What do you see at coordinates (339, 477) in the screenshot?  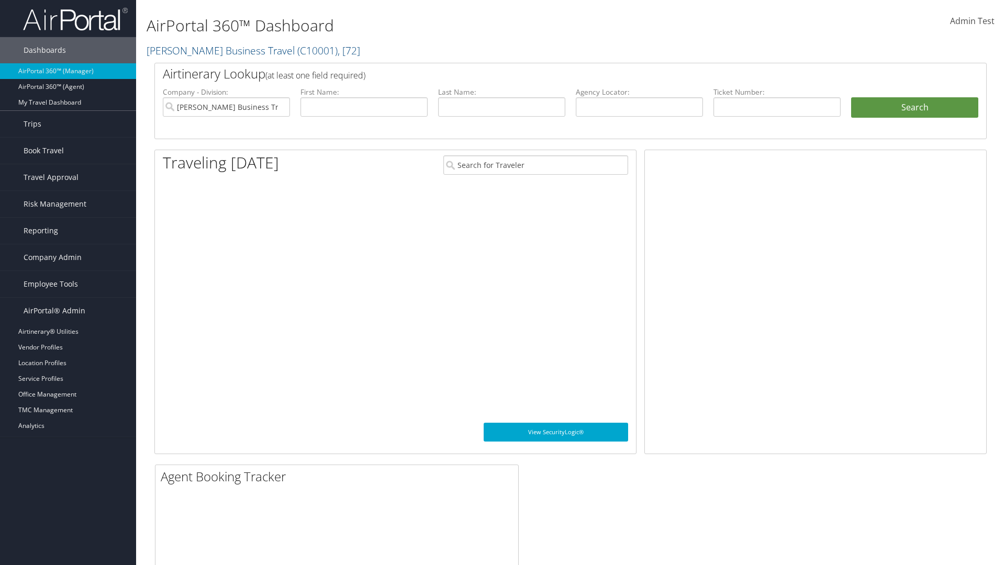 I see `h2: Agent Booking Tracker` at bounding box center [339, 477].